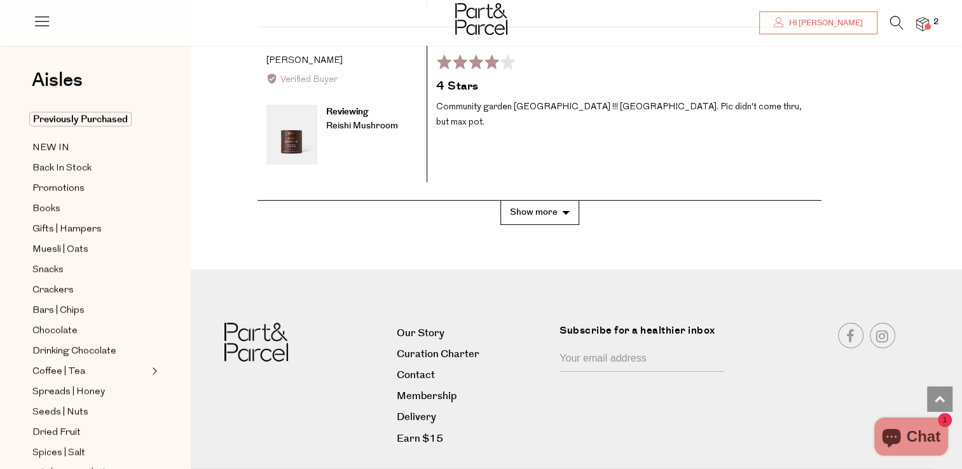 The width and height of the screenshot is (962, 469). I want to click on span: Previously Purchased, so click(80, 119).